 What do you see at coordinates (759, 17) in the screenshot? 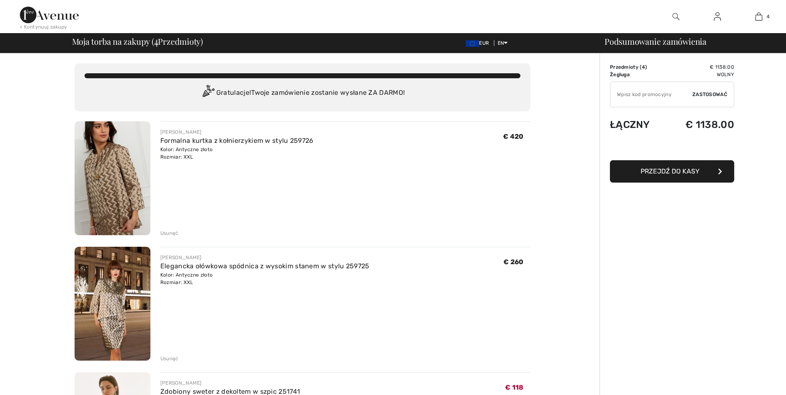
I see `a: 4` at bounding box center [759, 17].